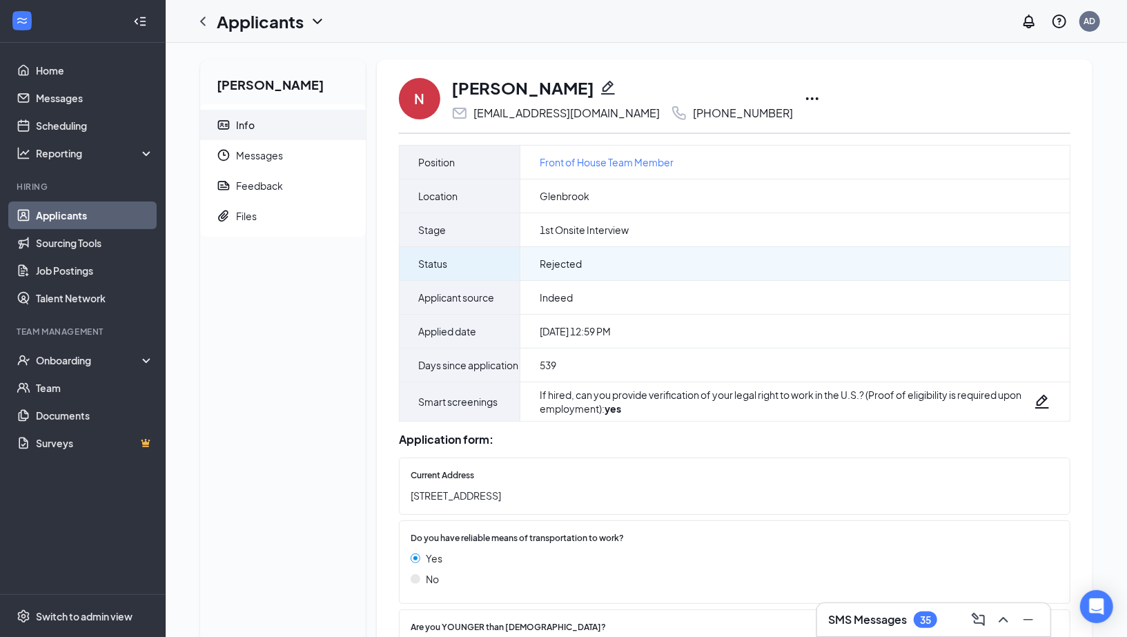 This screenshot has height=637, width=1127. I want to click on h3: SMS Messages, so click(868, 620).